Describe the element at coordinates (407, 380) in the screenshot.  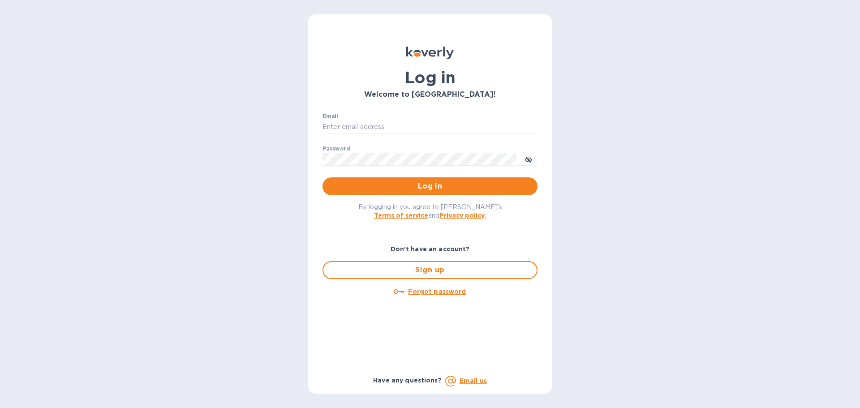
I see `b: Have any questions?` at that location.